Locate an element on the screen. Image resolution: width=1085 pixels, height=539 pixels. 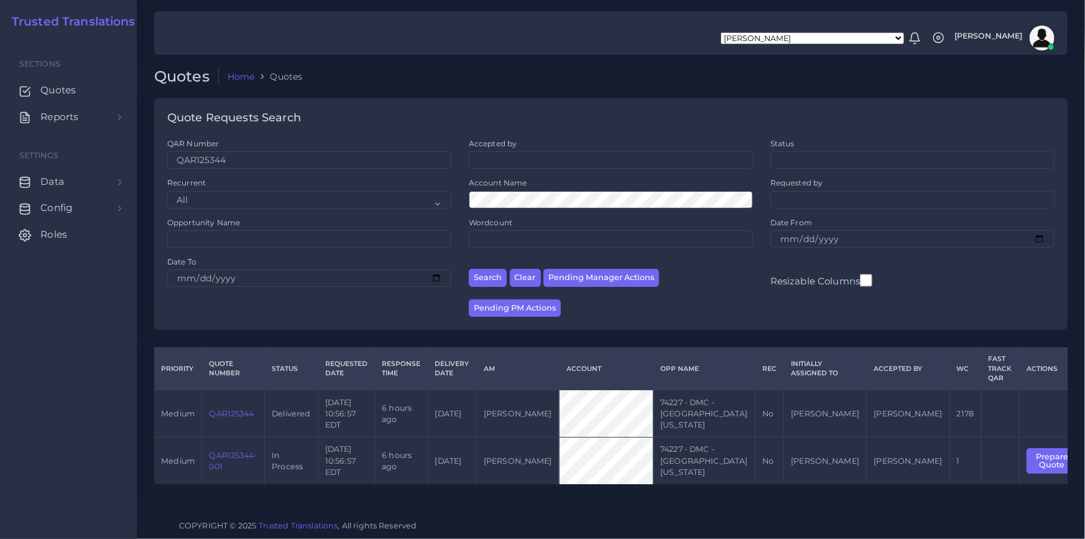
button: Pending PM Actions is located at coordinates (515, 308).